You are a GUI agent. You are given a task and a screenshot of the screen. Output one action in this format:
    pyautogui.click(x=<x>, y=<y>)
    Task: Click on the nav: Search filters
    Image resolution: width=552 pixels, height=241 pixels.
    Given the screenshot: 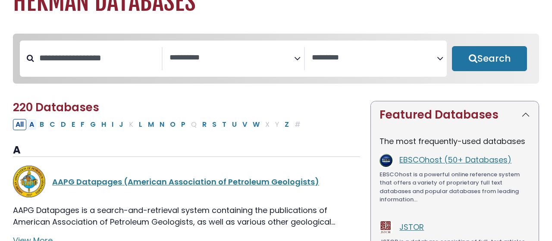 What is the action you would take?
    pyautogui.click(x=276, y=59)
    